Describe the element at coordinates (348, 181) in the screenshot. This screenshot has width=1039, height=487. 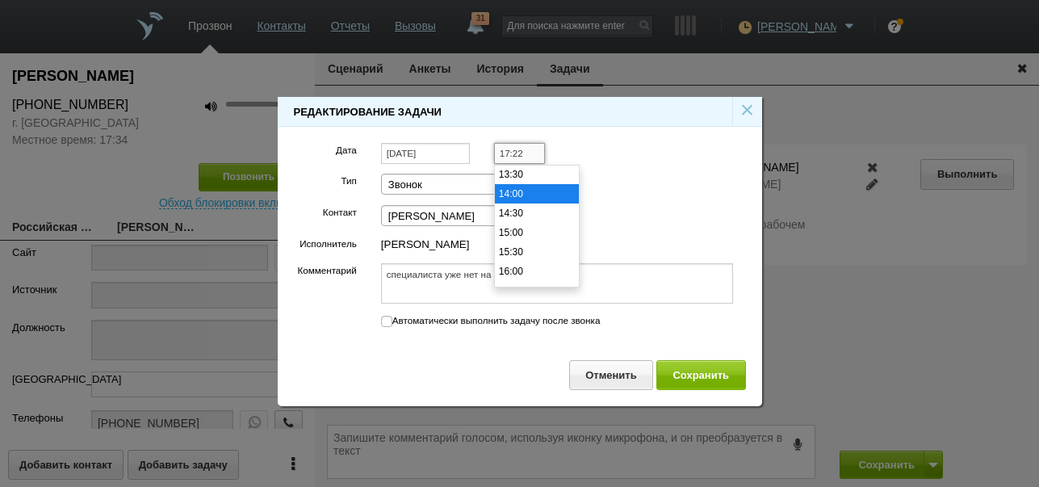
I see `label: Тип` at that location.